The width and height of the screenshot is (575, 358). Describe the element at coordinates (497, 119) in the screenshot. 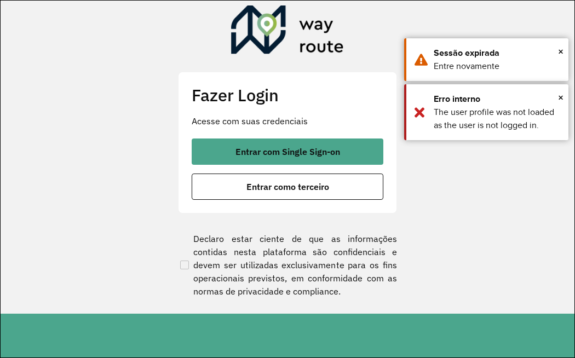

I see `div: The user profile was not loaded as the user is not logged in.` at that location.